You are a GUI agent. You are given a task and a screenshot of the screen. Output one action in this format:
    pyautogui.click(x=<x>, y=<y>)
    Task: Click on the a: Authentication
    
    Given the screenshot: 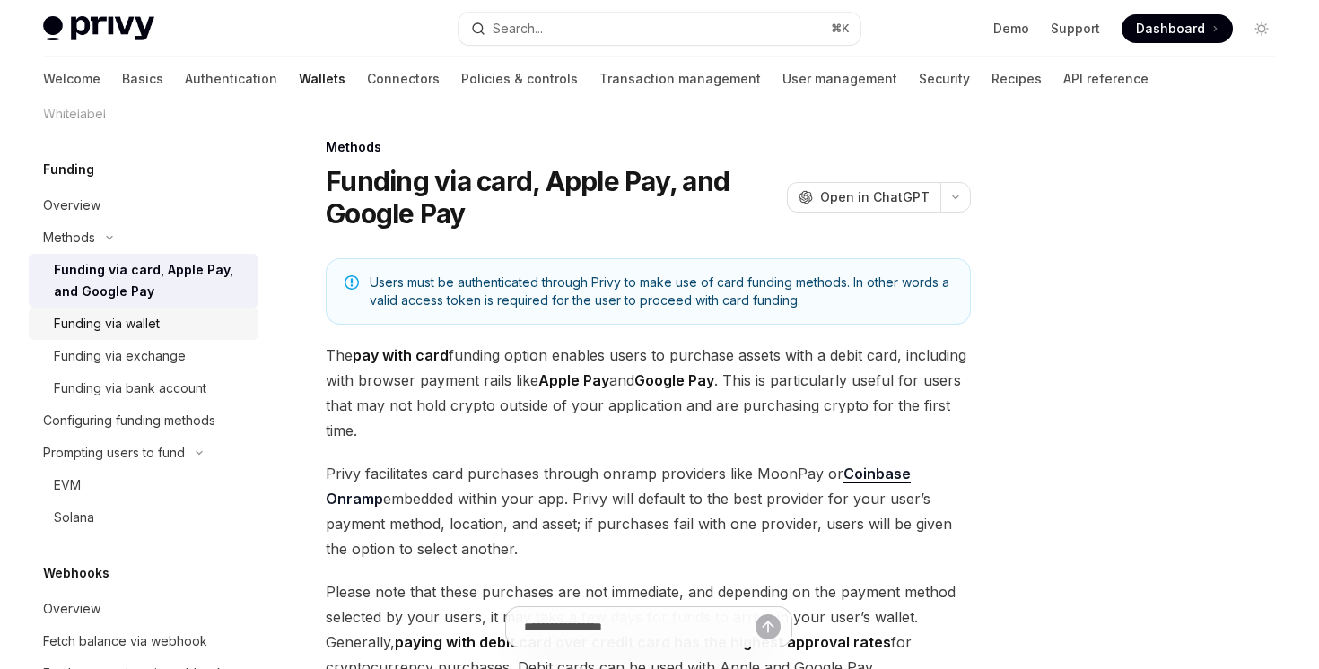 What is the action you would take?
    pyautogui.click(x=231, y=79)
    